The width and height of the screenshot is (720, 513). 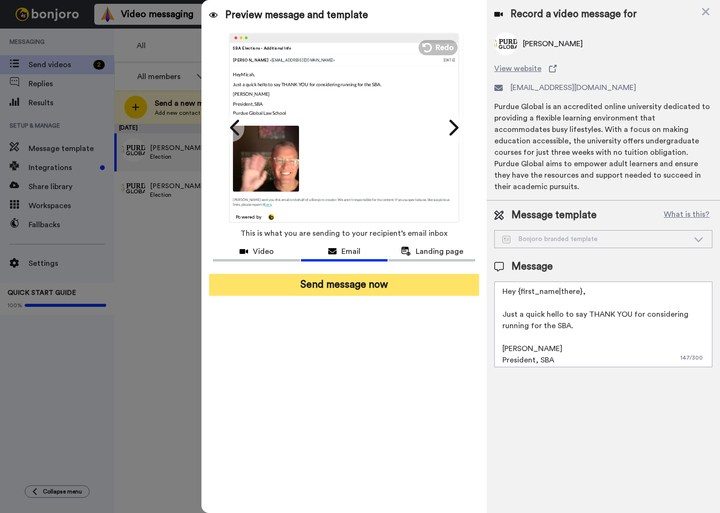 I want to click on button: What is this?, so click(x=687, y=215).